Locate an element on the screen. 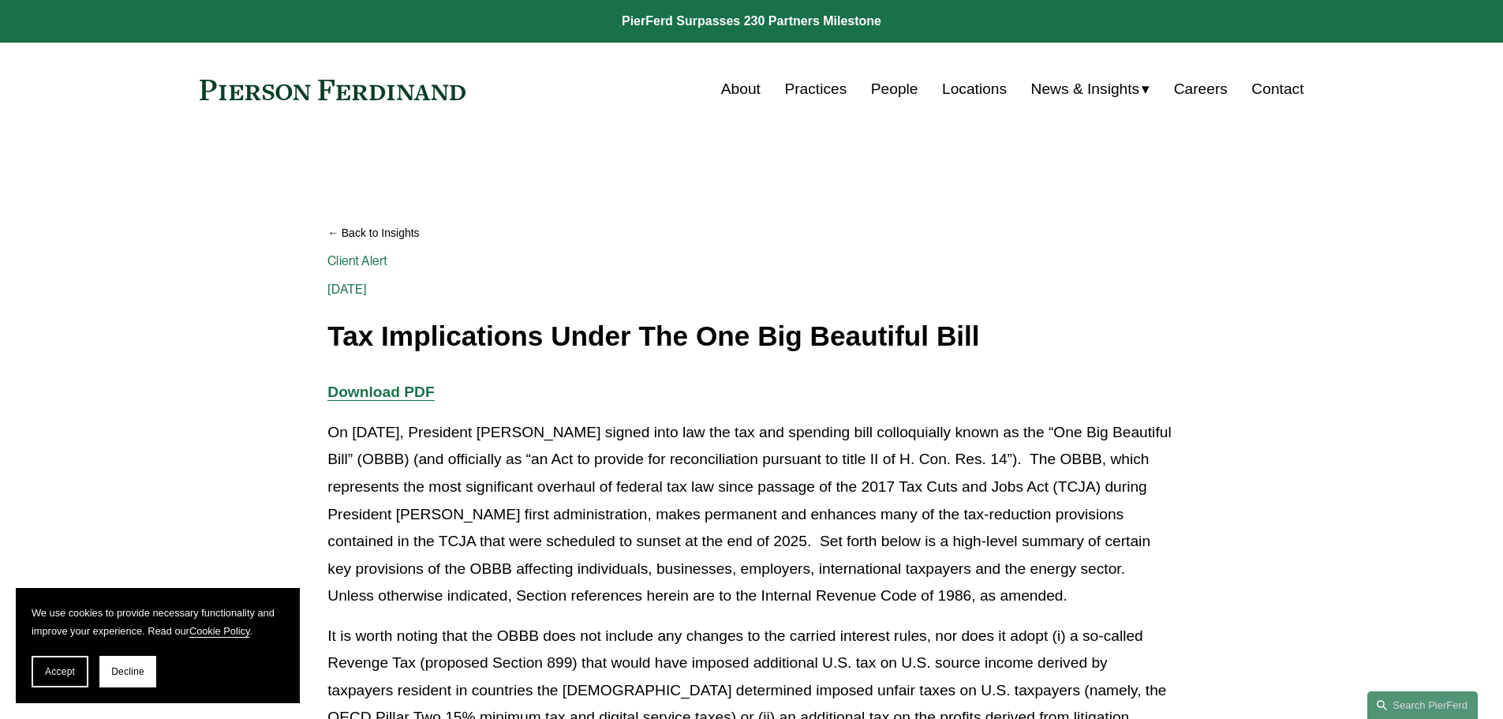 The width and height of the screenshot is (1503, 719). span: Accept is located at coordinates (60, 672).